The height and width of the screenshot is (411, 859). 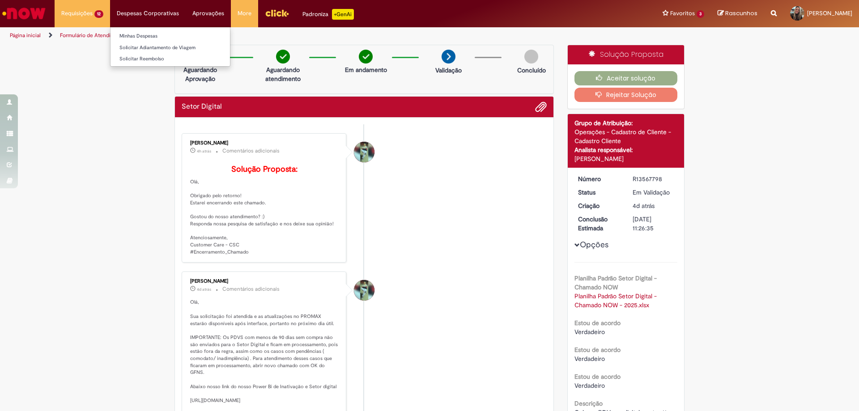 What do you see at coordinates (343, 14) in the screenshot?
I see `p: +GenAi` at bounding box center [343, 14].